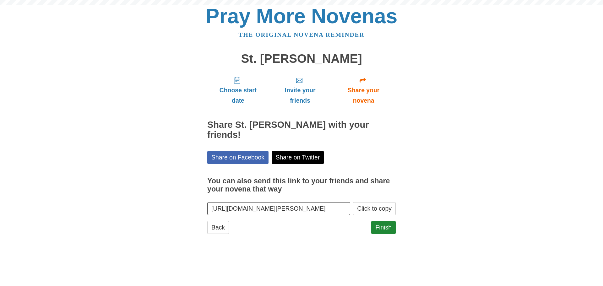  Describe the element at coordinates (375, 209) in the screenshot. I see `button: Click to copy` at that location.